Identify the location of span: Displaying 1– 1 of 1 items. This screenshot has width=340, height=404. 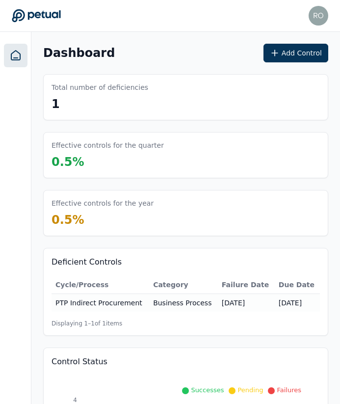
(87, 323).